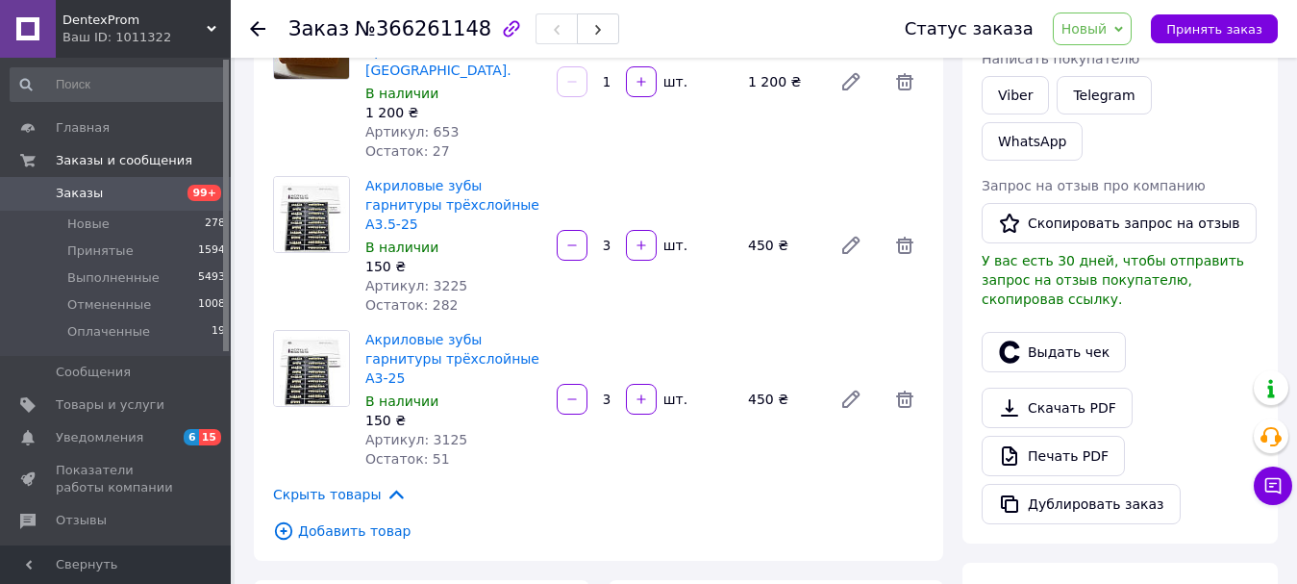 Image resolution: width=1297 pixels, height=584 pixels. What do you see at coordinates (969, 29) in the screenshot?
I see `div: Статус заказа` at bounding box center [969, 29].